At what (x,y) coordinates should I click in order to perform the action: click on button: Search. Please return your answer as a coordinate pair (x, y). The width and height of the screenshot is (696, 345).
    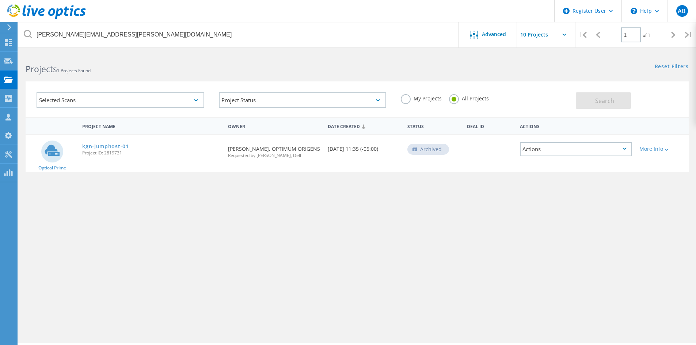
    Looking at the image, I should click on (603, 100).